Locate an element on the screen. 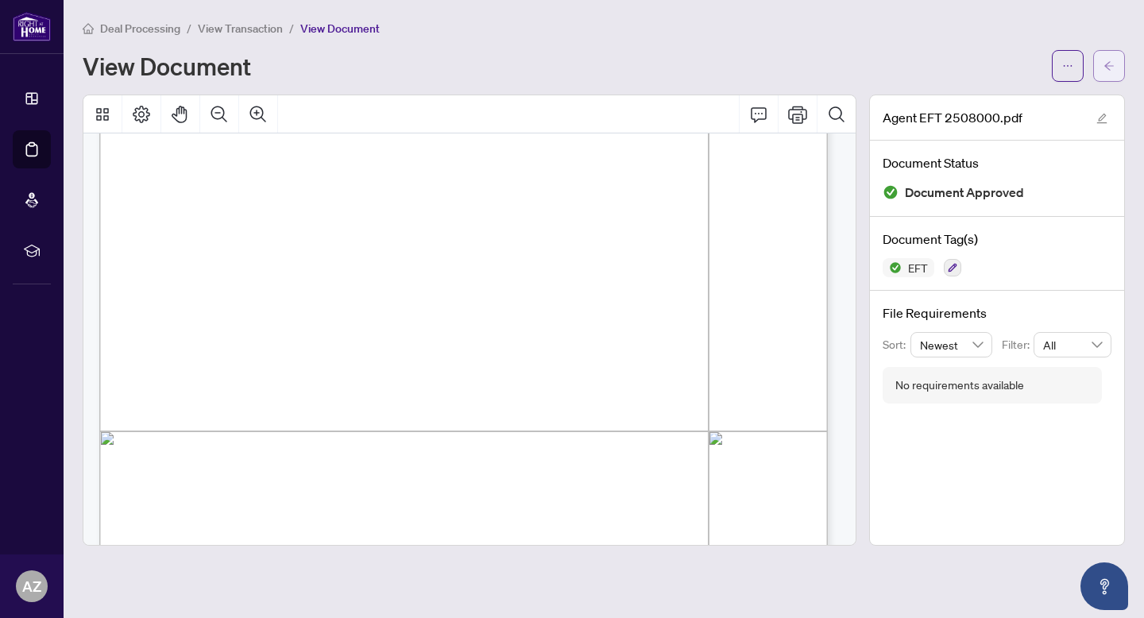  span: EFT is located at coordinates (917, 268).